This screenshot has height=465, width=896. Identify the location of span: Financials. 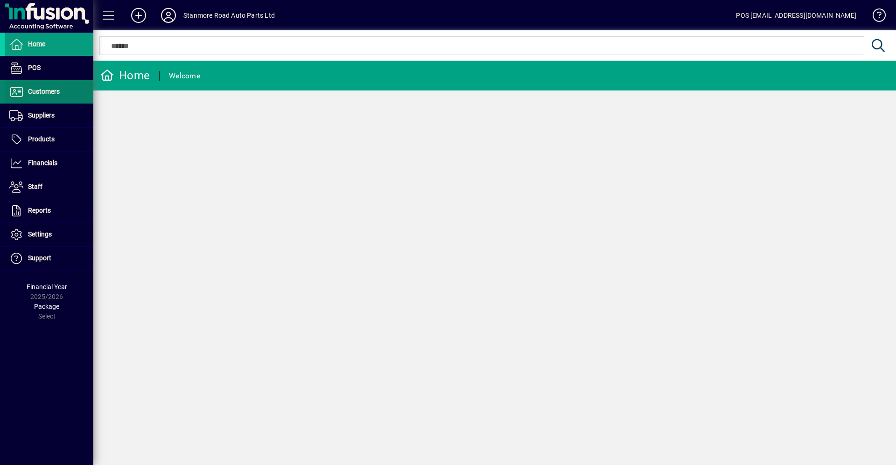
(42, 163).